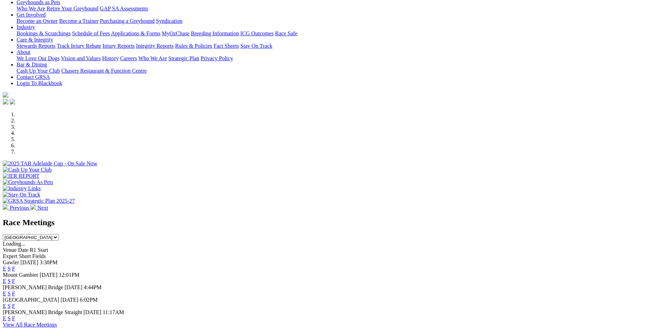  What do you see at coordinates (12, 102) in the screenshot?
I see `img: twitter.svg` at bounding box center [12, 102].